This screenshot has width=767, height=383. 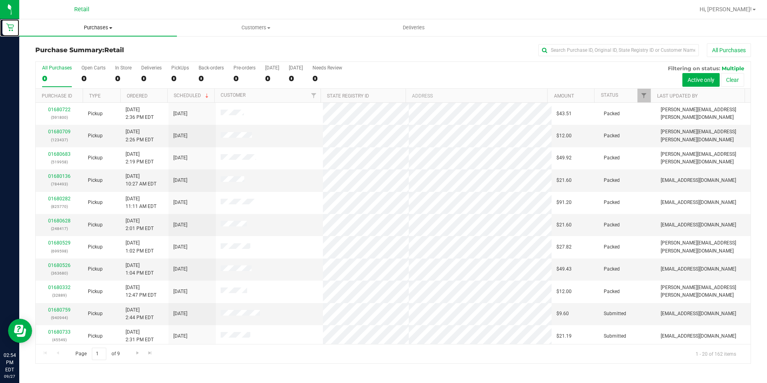 I want to click on span: Multiple, so click(x=733, y=68).